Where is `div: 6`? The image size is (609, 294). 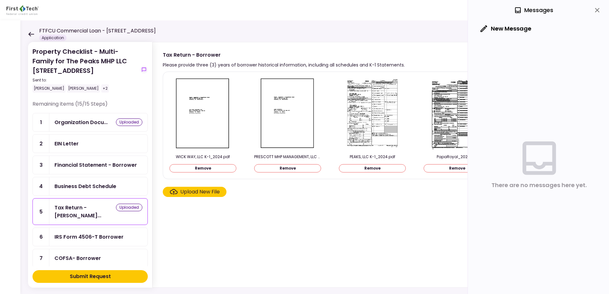 div: 6 is located at coordinates (41, 237).